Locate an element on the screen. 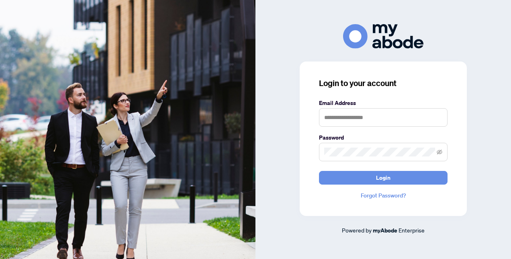  span: Enterprise is located at coordinates (411, 230).